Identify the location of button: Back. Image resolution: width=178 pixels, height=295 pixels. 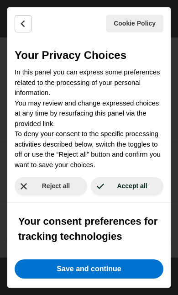
(23, 24).